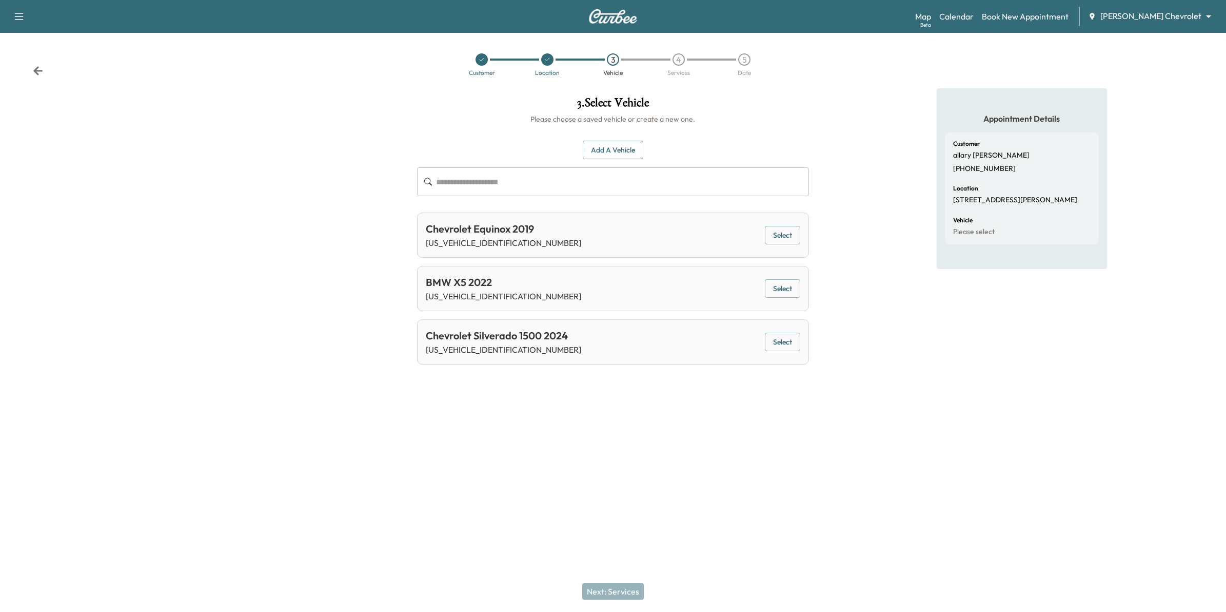 The height and width of the screenshot is (612, 1226). What do you see at coordinates (503, 336) in the screenshot?
I see `div: Chevrolet Silverado 1500 2024` at bounding box center [503, 336].